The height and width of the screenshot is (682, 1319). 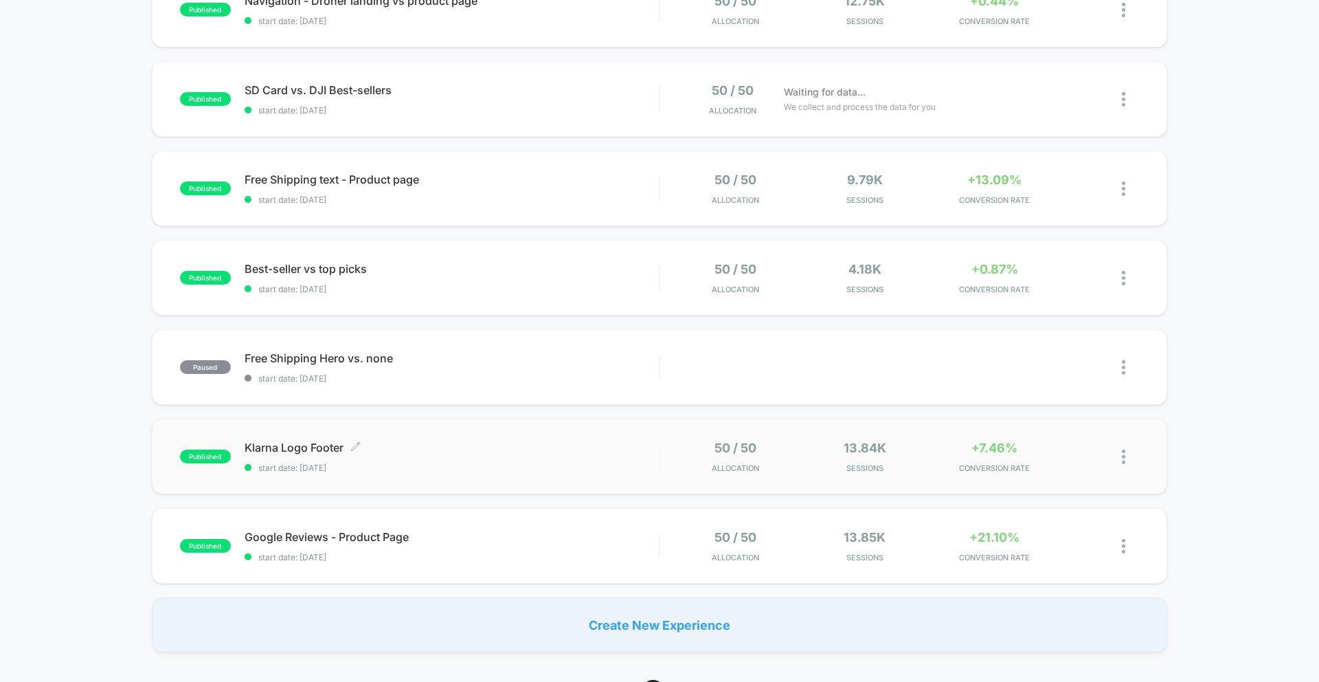 What do you see at coordinates (493, 361) in the screenshot?
I see `div: Current time` at bounding box center [493, 361].